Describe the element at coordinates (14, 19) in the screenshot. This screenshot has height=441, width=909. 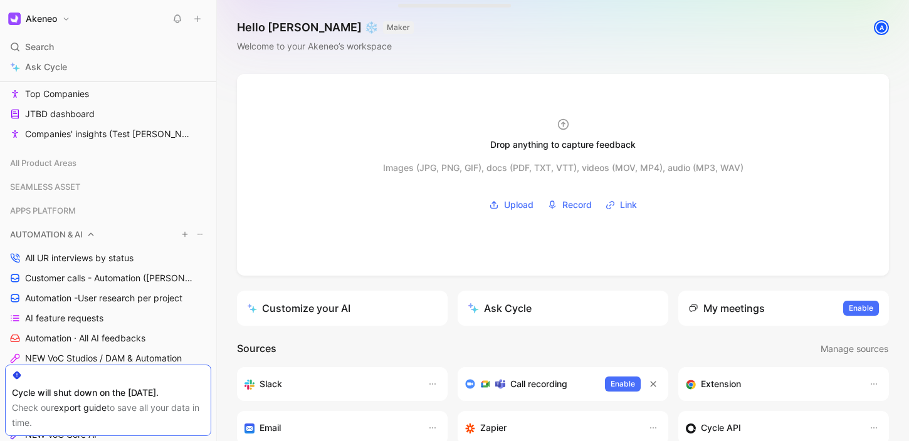
I see `img: Akeneo` at that location.